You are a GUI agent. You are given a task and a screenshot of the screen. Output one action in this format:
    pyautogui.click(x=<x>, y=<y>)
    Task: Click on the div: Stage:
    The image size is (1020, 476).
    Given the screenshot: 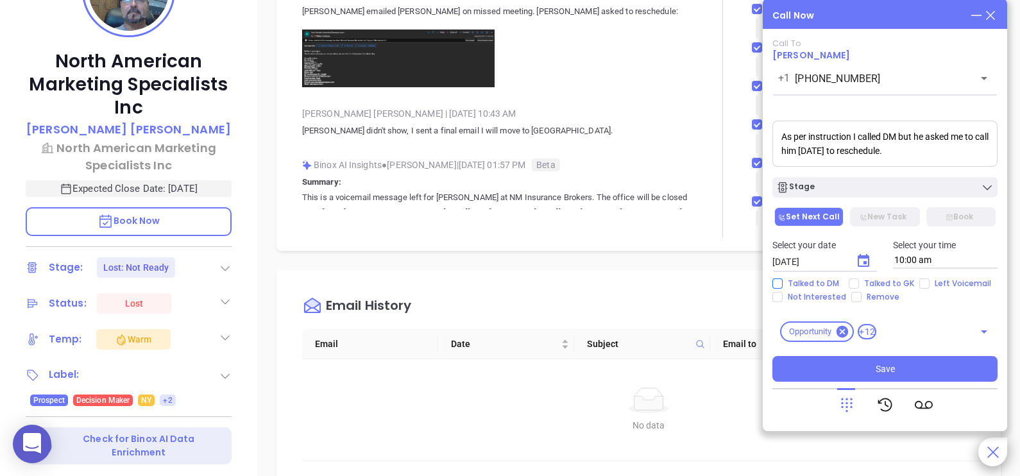 What is the action you would take?
    pyautogui.click(x=66, y=267)
    